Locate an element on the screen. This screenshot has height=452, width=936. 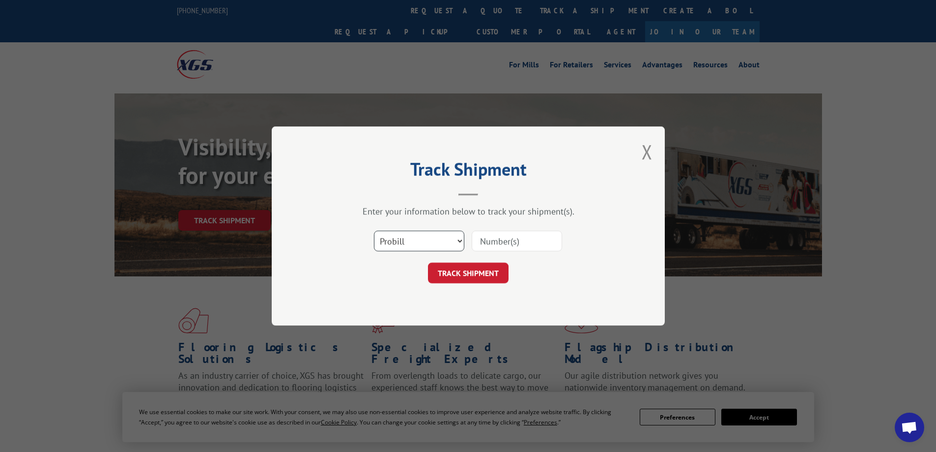
button: Close modal is located at coordinates (647, 151).